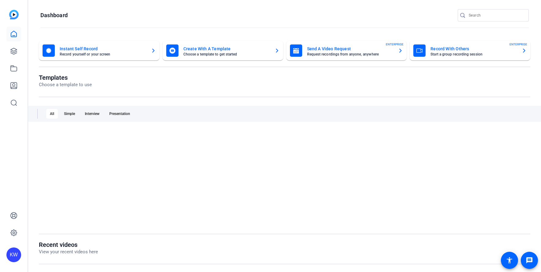 This screenshot has width=541, height=272. Describe the element at coordinates (227, 49) in the screenshot. I see `mat-card-title: Create With A Template` at that location.